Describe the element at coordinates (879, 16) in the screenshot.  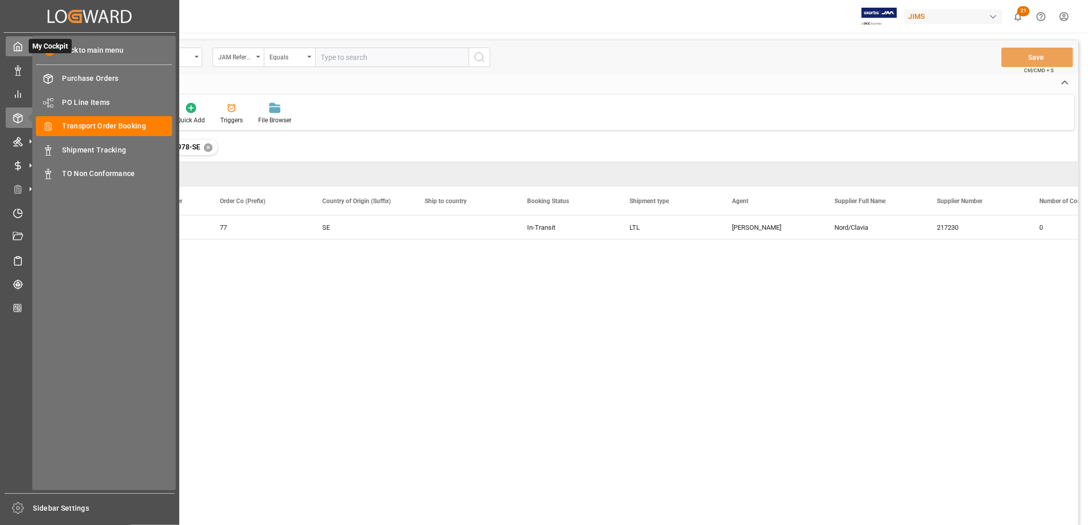
I see `img: Exertis%20JAM%20-%20Email%20Logo.jpg_1722504956.jpg` at that location.